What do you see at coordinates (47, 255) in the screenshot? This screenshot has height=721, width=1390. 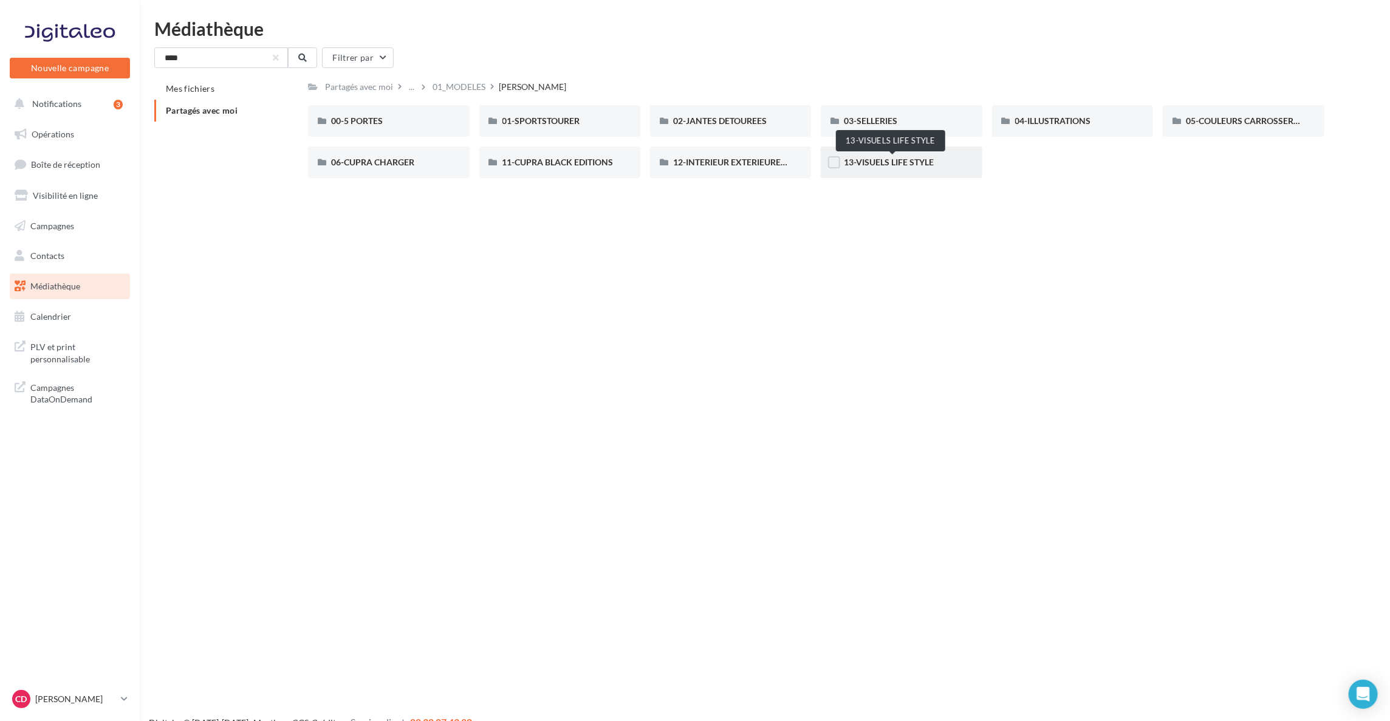 I see `span: Contacts` at bounding box center [47, 255].